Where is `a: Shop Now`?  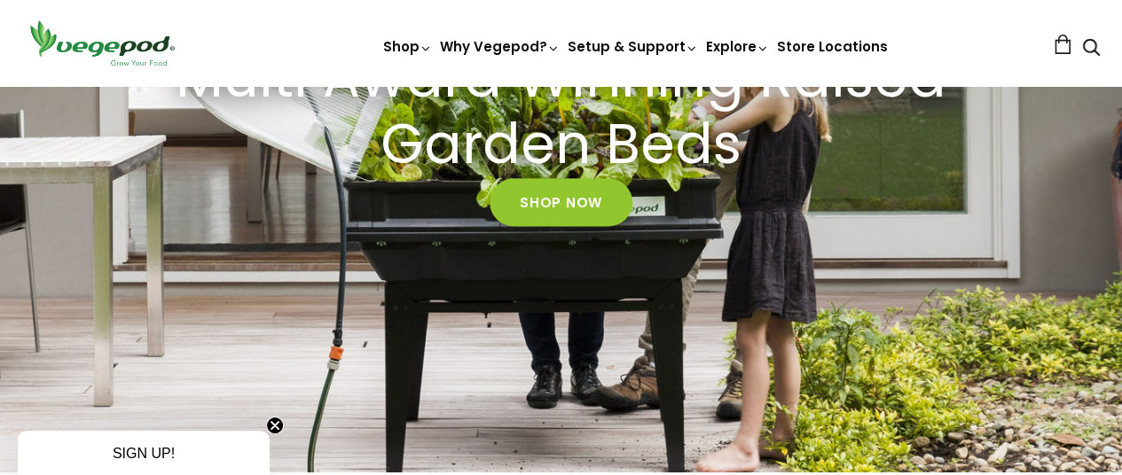
a: Shop Now is located at coordinates (560, 202).